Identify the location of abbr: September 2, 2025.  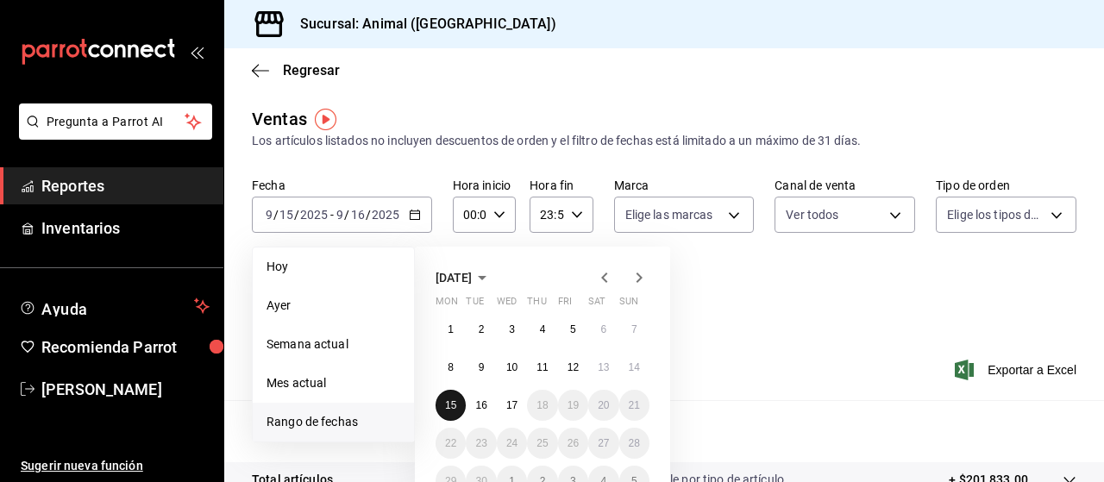
(481, 330).